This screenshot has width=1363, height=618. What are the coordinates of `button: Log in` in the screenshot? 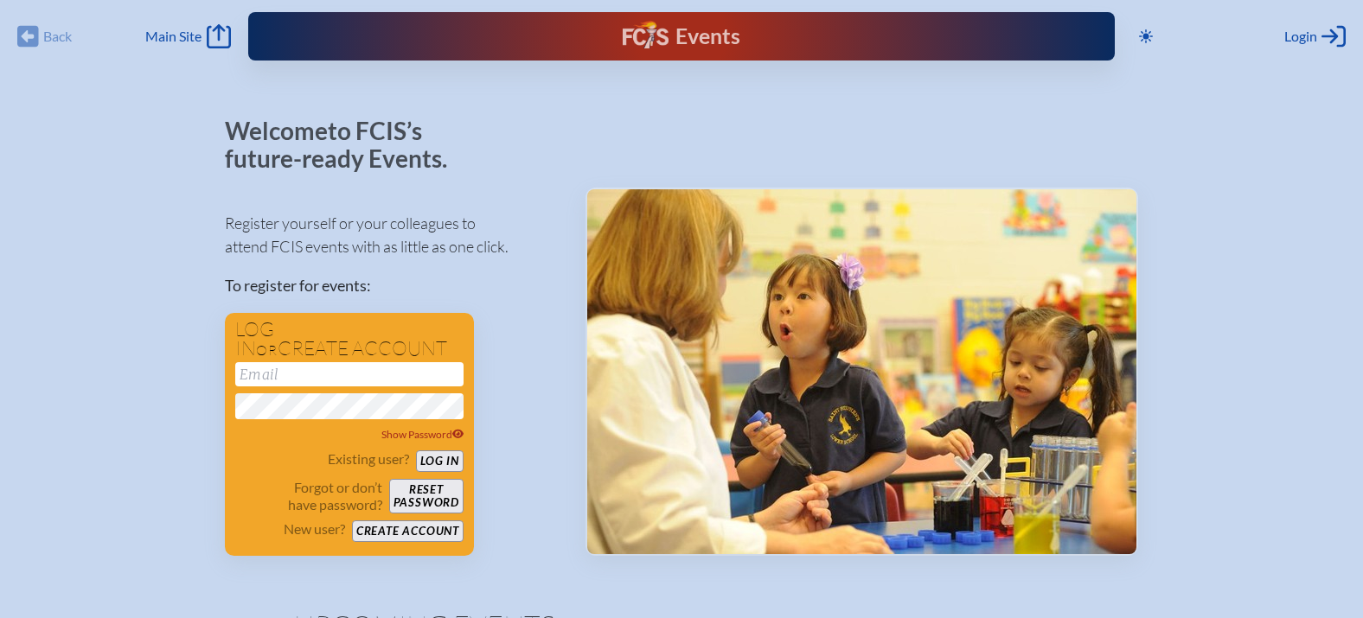 It's located at (439, 461).